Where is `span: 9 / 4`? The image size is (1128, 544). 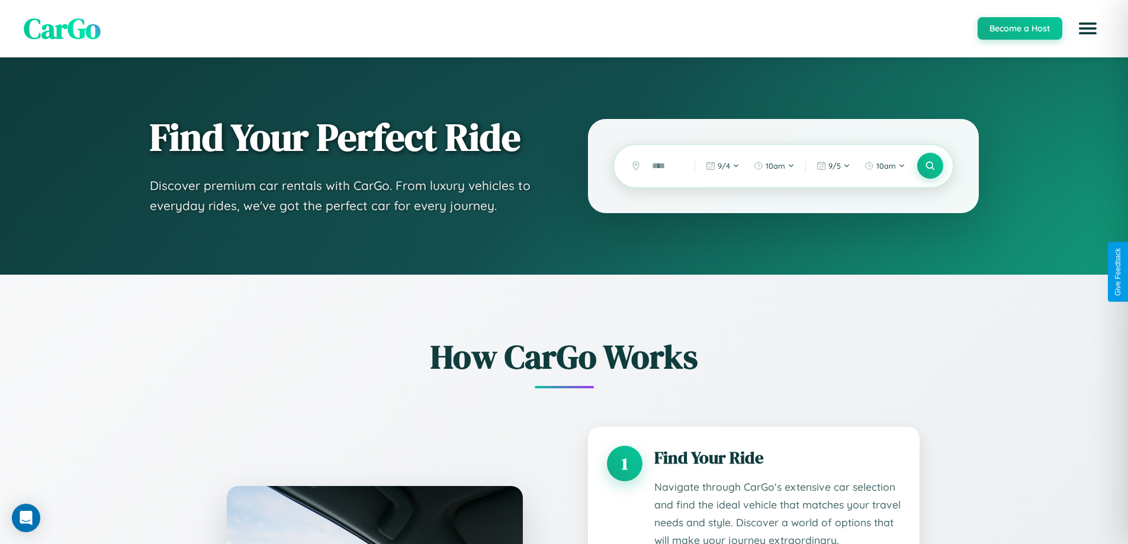 span: 9 / 4 is located at coordinates (724, 166).